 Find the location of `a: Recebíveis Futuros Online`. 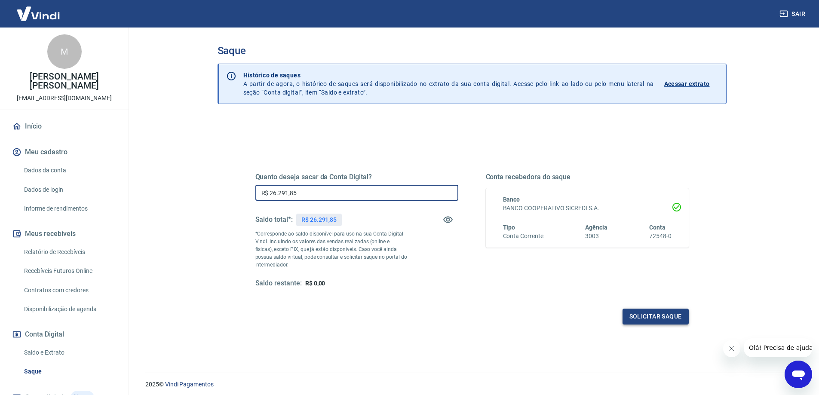

a: Recebíveis Futuros Online is located at coordinates (69, 271).